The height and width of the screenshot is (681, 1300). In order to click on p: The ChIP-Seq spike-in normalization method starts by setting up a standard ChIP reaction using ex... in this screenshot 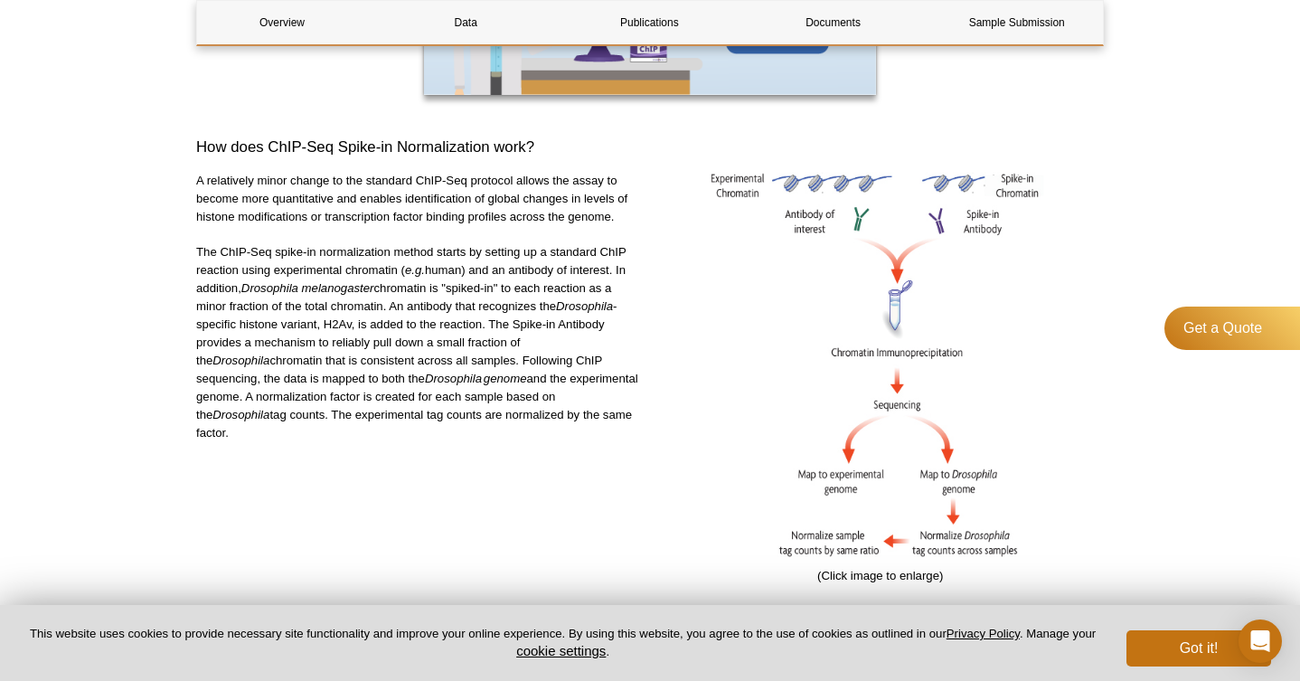, I will do `click(420, 343)`.